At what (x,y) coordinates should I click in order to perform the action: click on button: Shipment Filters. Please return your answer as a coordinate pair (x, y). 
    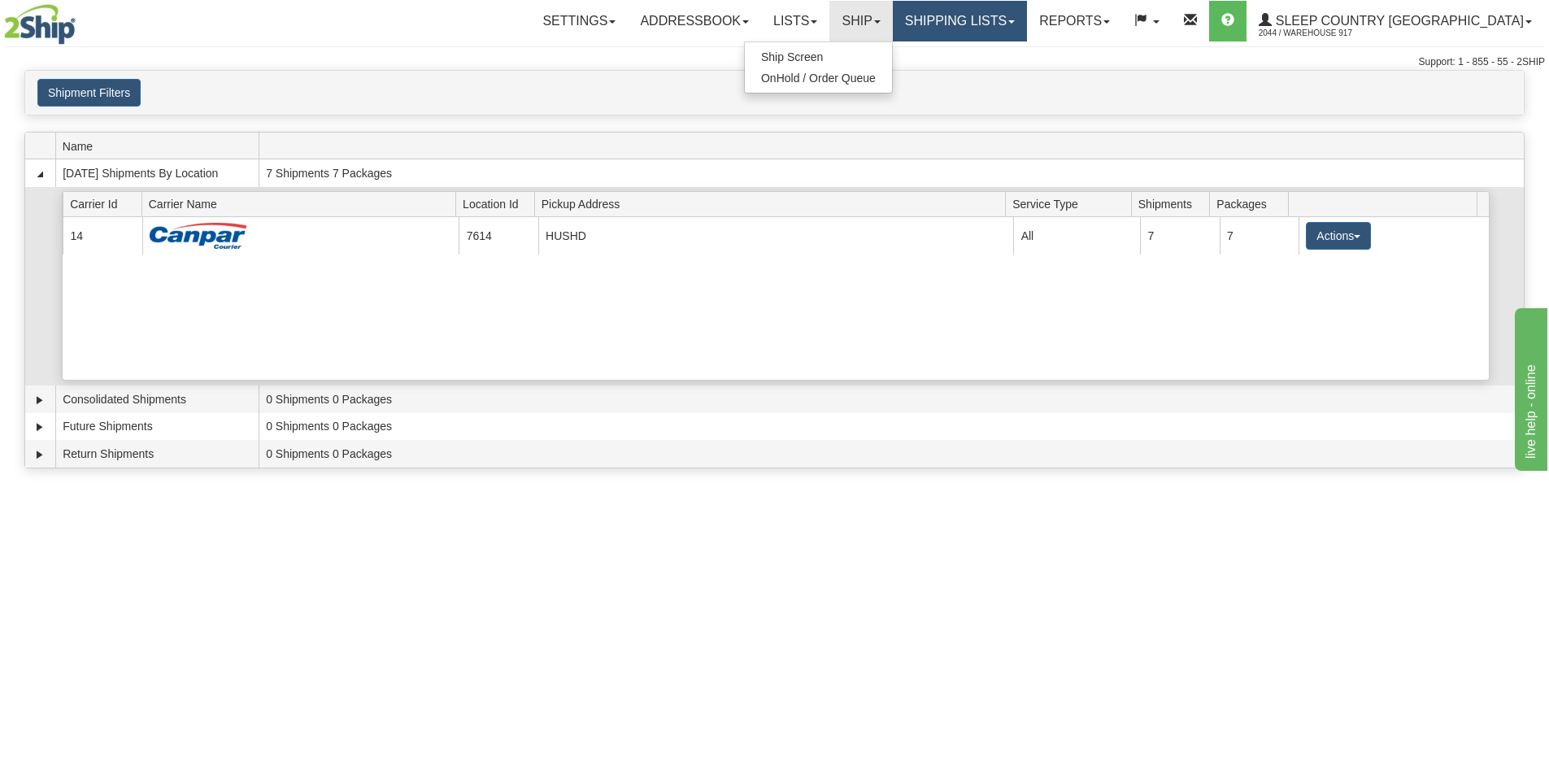
    Looking at the image, I should click on (89, 93).